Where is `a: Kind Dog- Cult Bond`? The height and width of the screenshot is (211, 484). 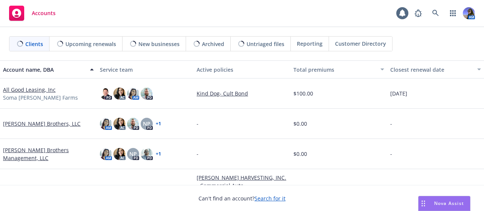 a: Kind Dog- Cult Bond is located at coordinates (242, 93).